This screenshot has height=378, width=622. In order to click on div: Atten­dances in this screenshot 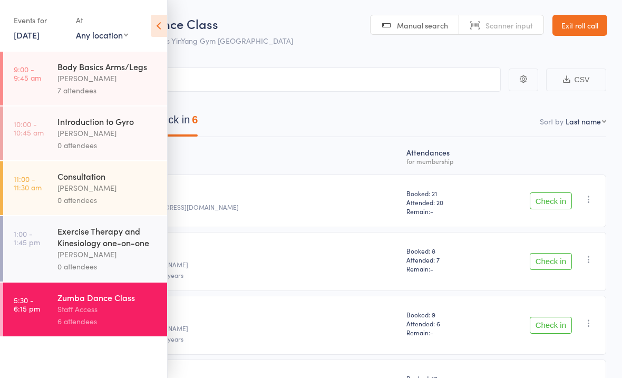, I will do `click(443, 155)`.